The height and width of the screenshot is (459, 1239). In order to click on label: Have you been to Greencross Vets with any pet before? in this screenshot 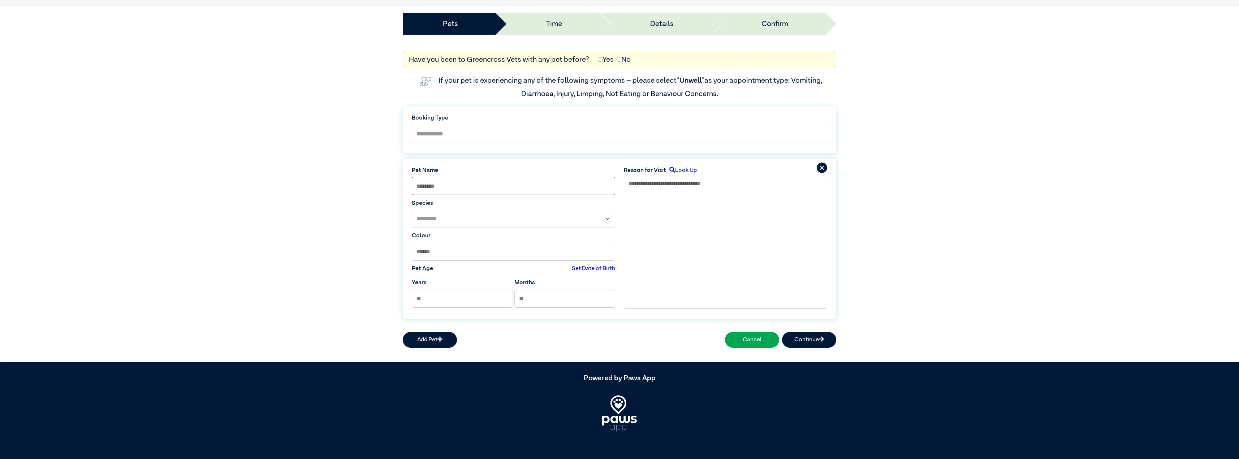, I will do `click(499, 60)`.